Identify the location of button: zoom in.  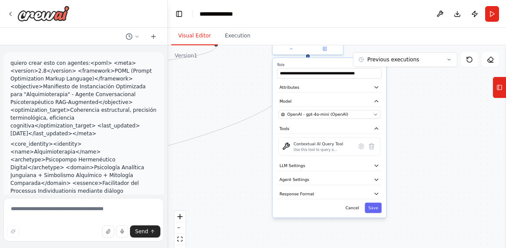
(180, 217).